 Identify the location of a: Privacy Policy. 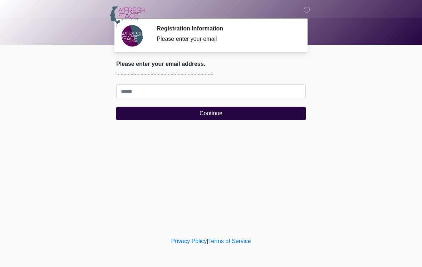
(189, 241).